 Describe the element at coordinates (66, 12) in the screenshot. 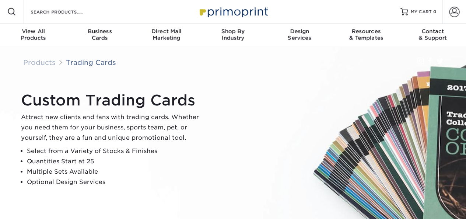

I see `input: SEARCH PRODUCTS.....` at that location.